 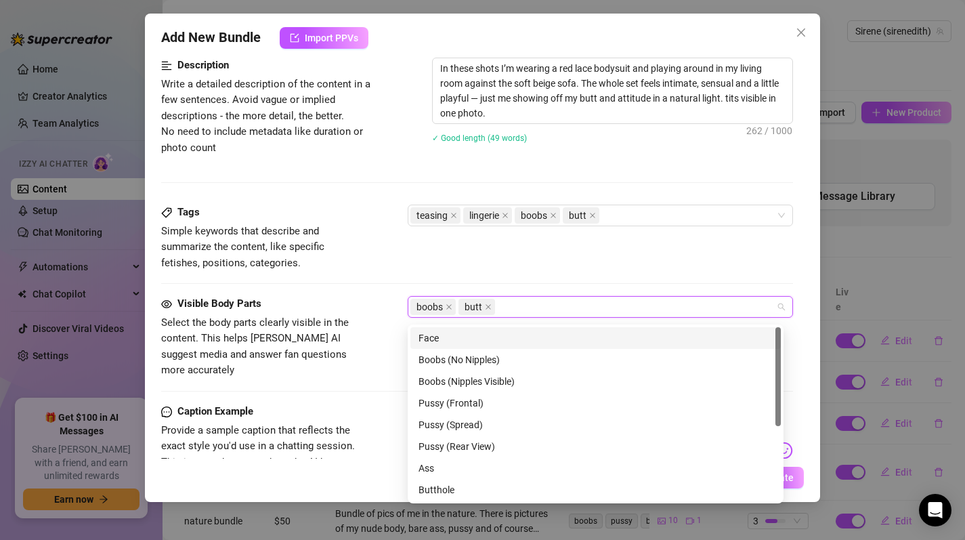 I want to click on textarea: In these shots I’m wearing a red lace bodysuit and playing around in my living room against the s..., so click(x=613, y=91).